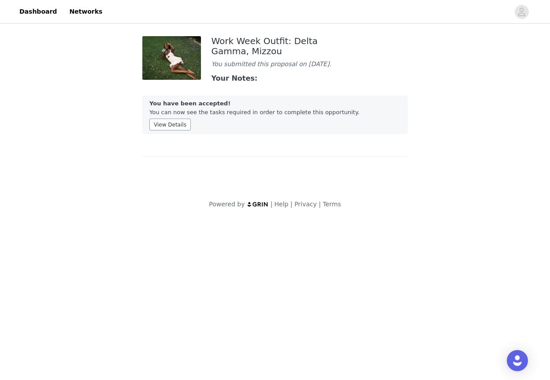  I want to click on div: avatar, so click(521, 12).